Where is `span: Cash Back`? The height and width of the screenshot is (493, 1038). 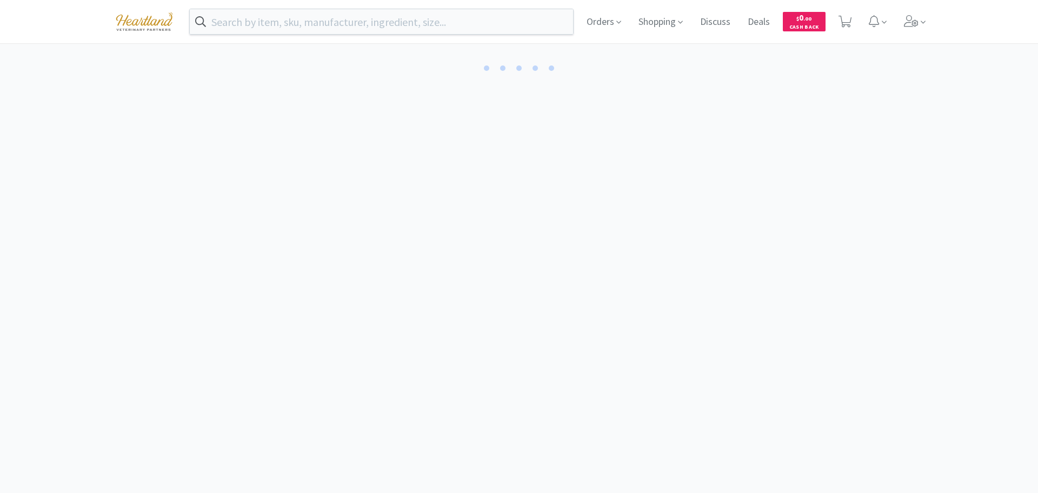
span: Cash Back is located at coordinates (804, 28).